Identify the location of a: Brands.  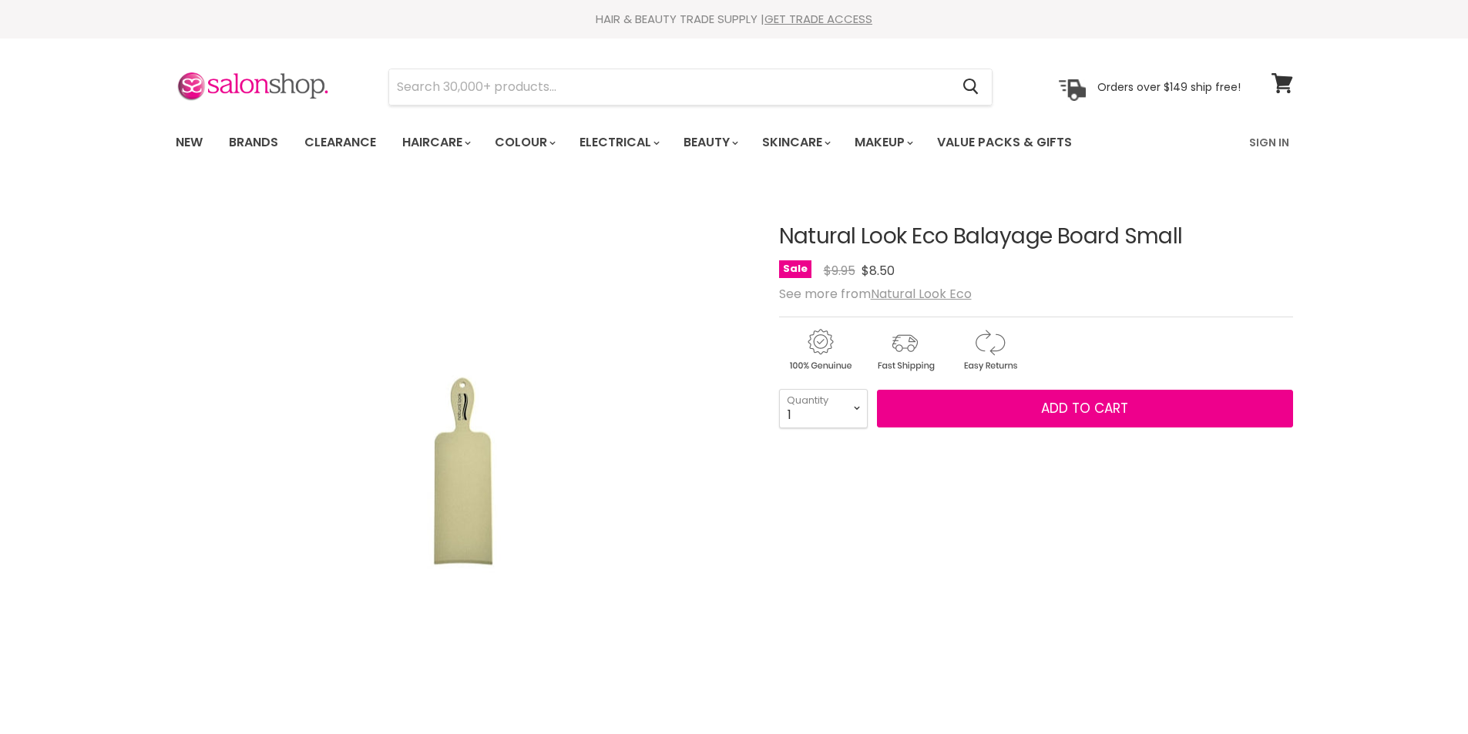
(253, 143).